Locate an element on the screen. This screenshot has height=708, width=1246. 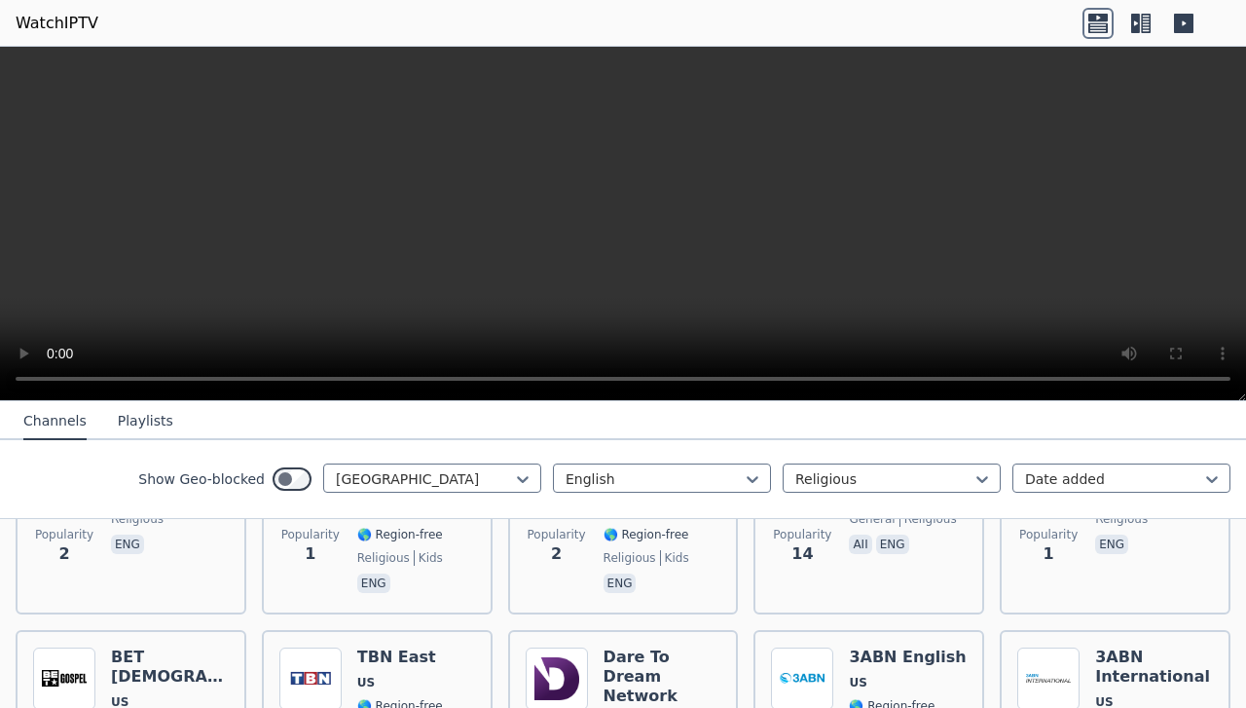
span: general is located at coordinates (871, 519).